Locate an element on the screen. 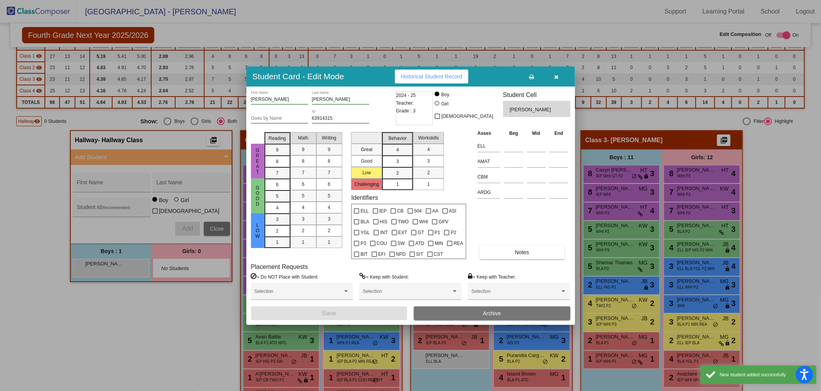 This screenshot has height=391, width=821. label: = Do NOT Place with Student: is located at coordinates (285, 277).